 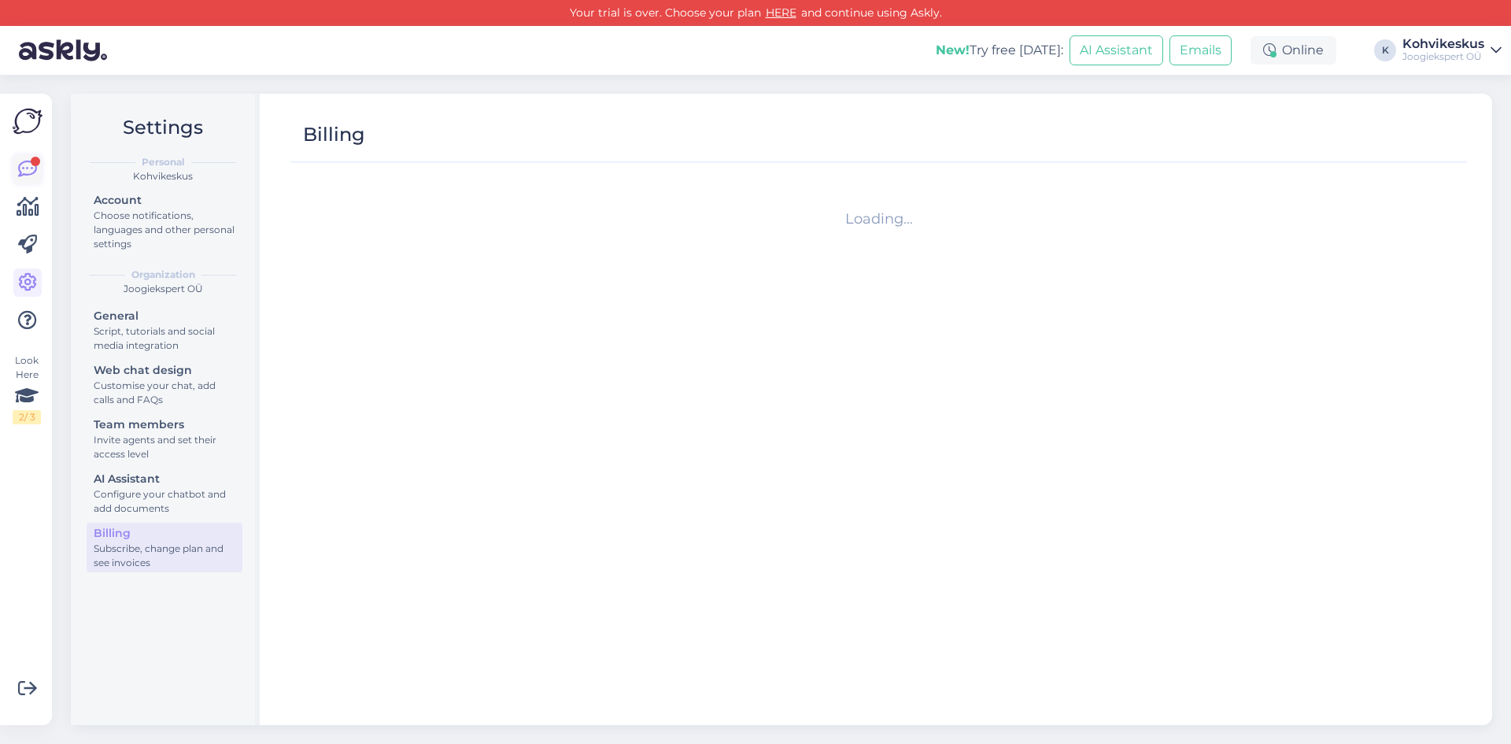 What do you see at coordinates (164, 447) in the screenshot?
I see `div: Invite agents and set their access level` at bounding box center [164, 447].